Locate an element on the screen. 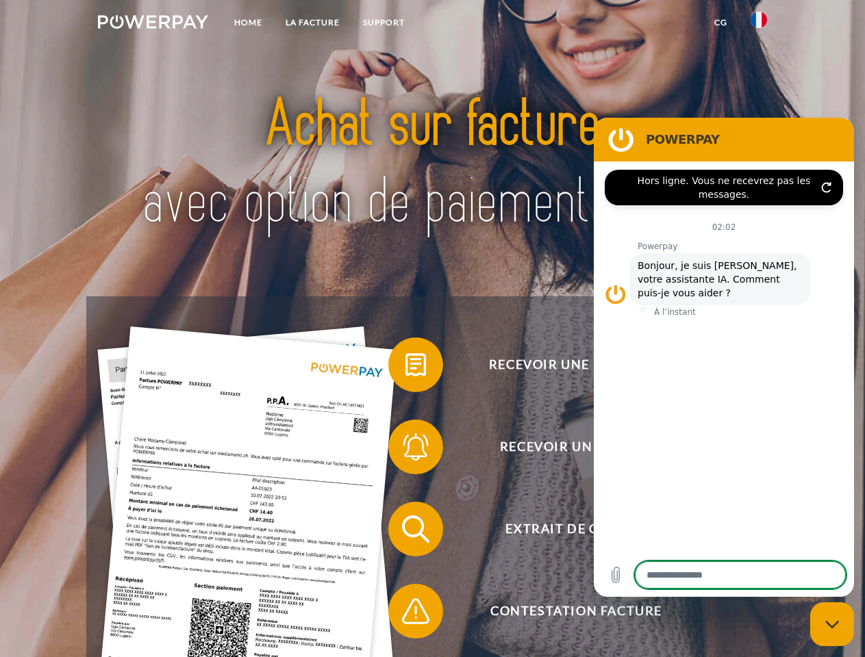 The height and width of the screenshot is (657, 865). a: Extrait de compte is located at coordinates (566, 529).